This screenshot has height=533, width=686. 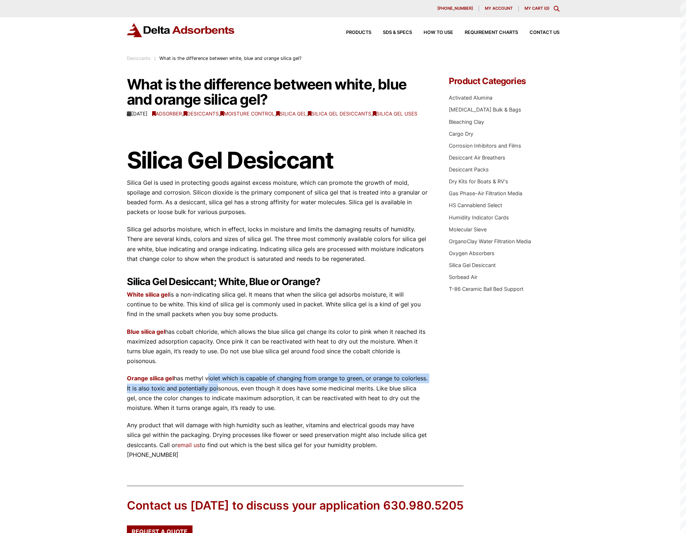 What do you see at coordinates (353, 32) in the screenshot?
I see `a: Products` at bounding box center [353, 32].